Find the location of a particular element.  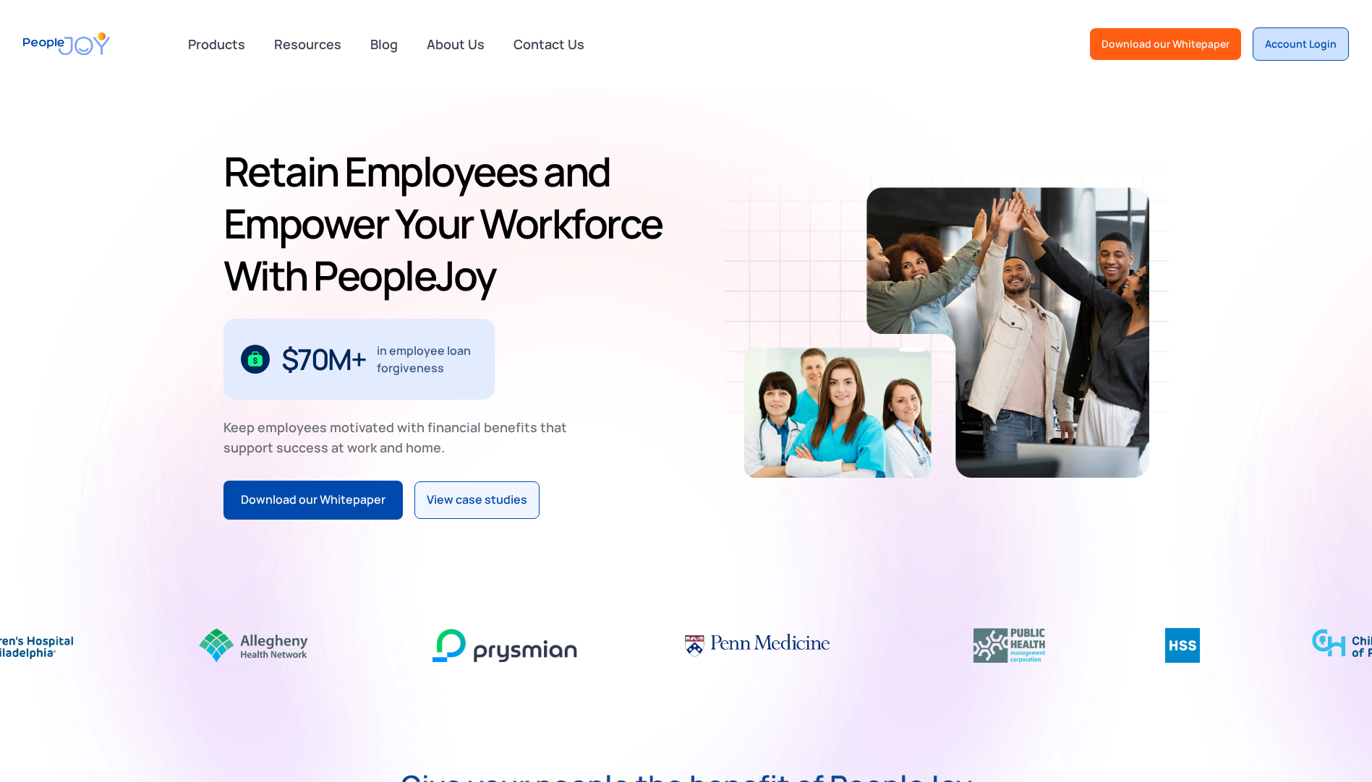

a: Resources is located at coordinates (307, 44).